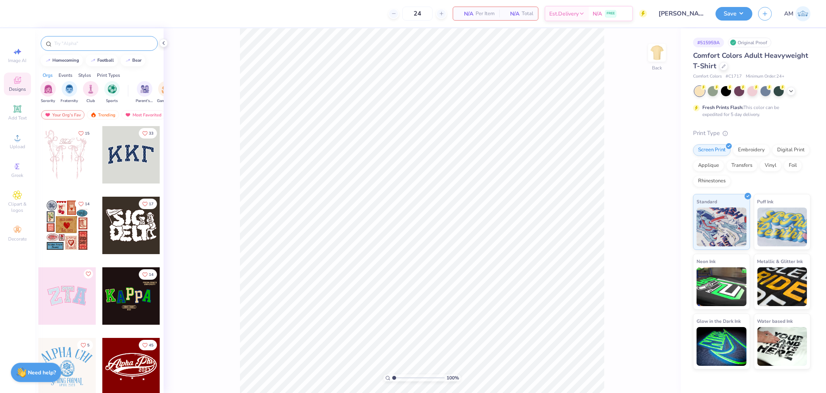 Image resolution: width=826 pixels, height=393 pixels. What do you see at coordinates (17, 89) in the screenshot?
I see `span: Designs` at bounding box center [17, 89].